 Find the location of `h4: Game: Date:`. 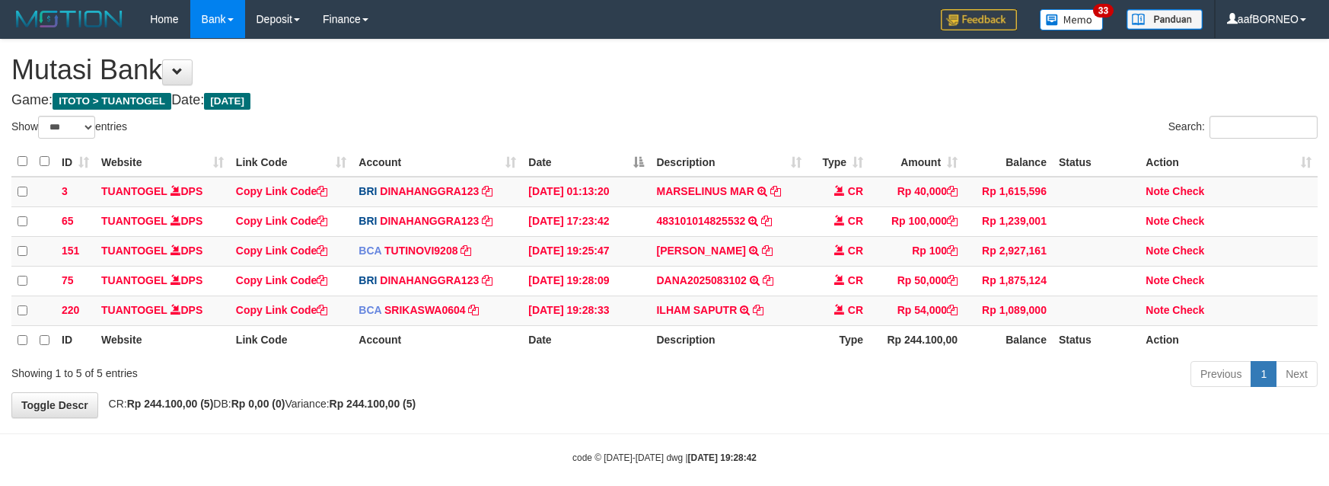

h4: Game: Date: is located at coordinates (664, 100).